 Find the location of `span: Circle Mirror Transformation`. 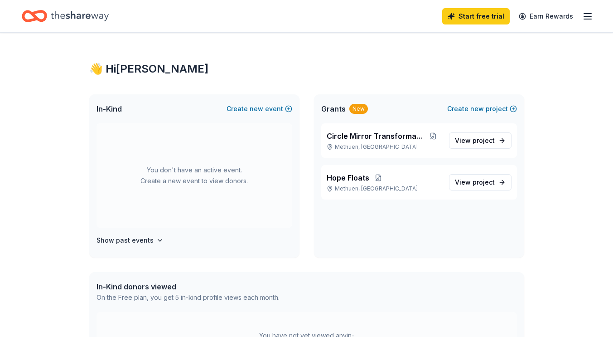

span: Circle Mirror Transformation is located at coordinates (376, 136).